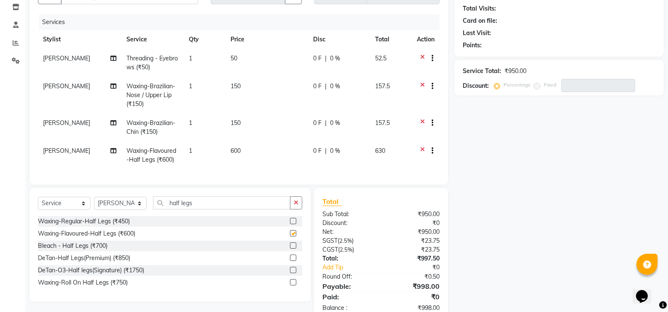  I want to click on div: ₹0.50, so click(414, 276).